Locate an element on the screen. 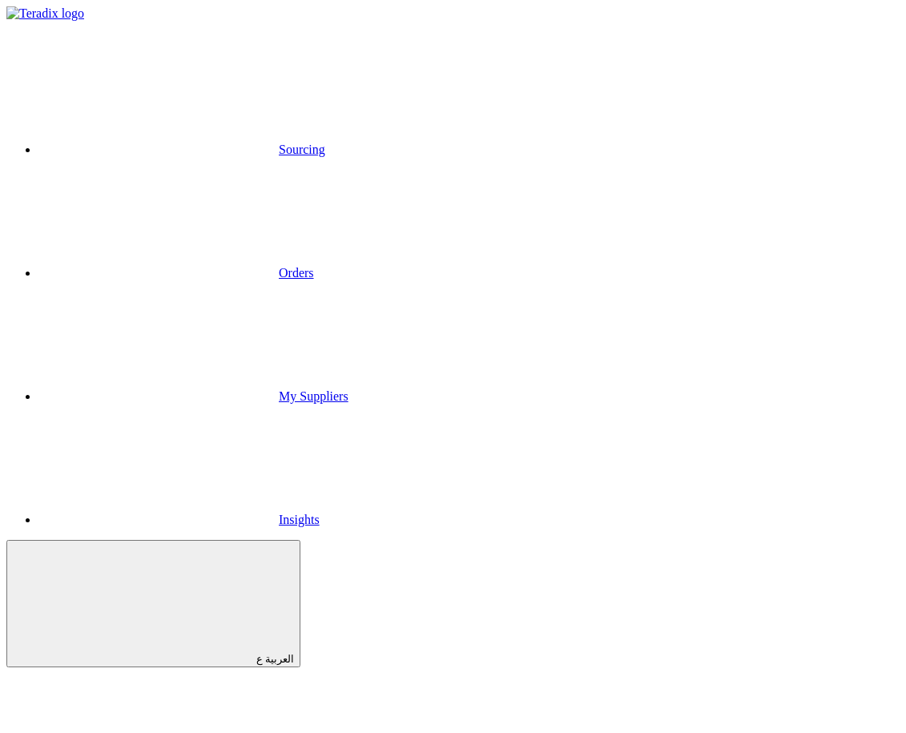  button: العربية ع is located at coordinates (153, 603).